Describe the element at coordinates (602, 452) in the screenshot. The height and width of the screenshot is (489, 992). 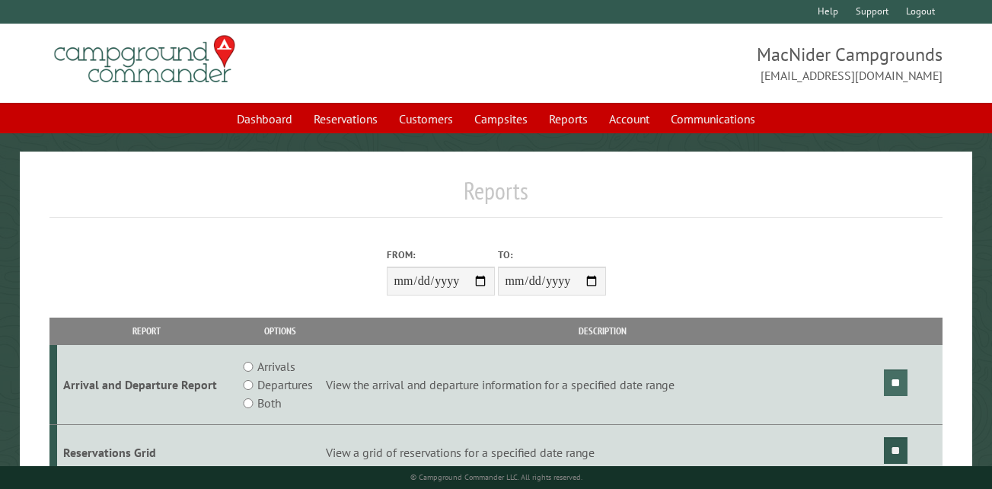
I see `td: View a grid of reservations for a specified date range` at that location.